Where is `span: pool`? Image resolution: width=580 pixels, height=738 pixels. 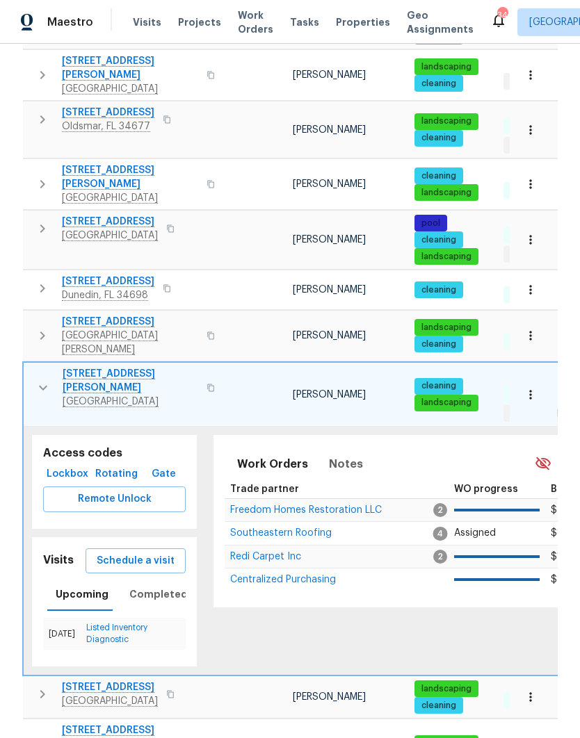
span: pool is located at coordinates (430, 223).